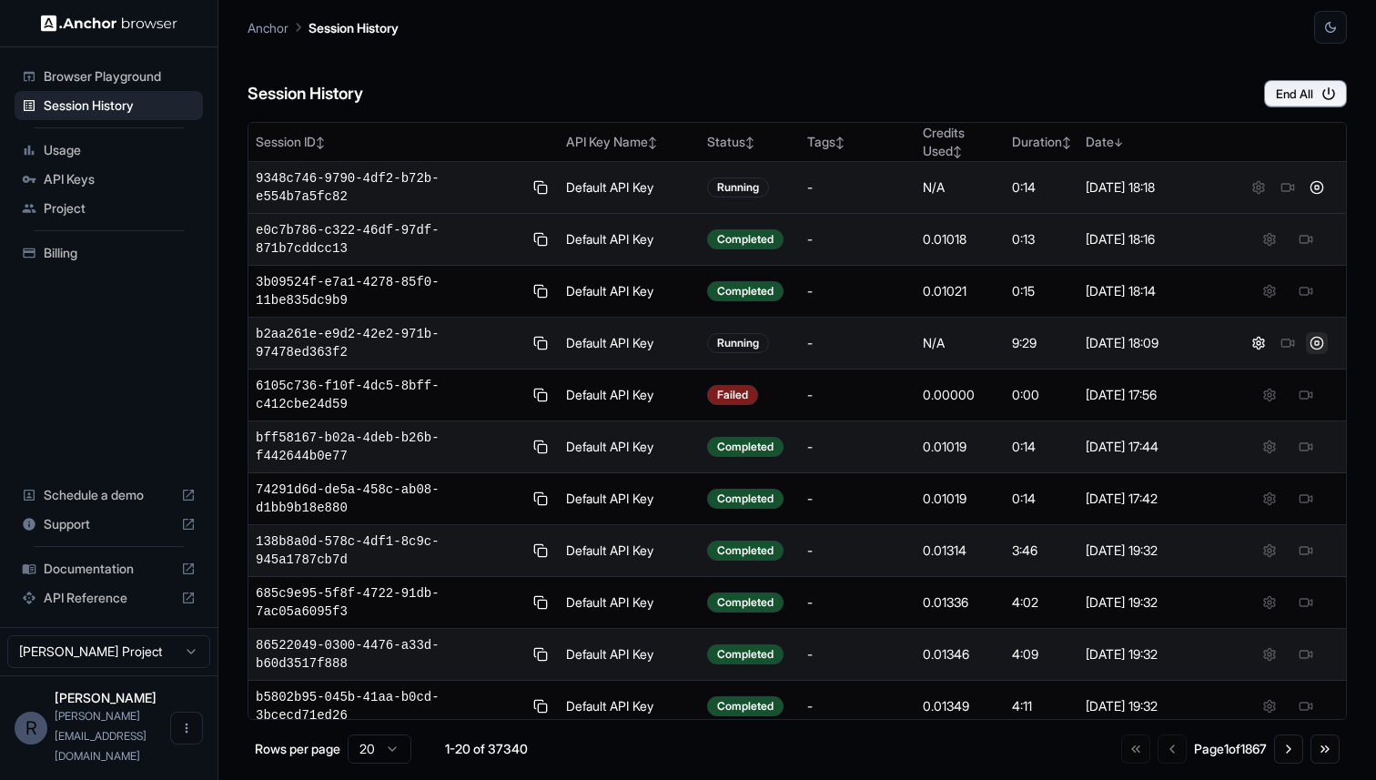  Describe the element at coordinates (960, 239) in the screenshot. I see `div: 0.01018` at that location.